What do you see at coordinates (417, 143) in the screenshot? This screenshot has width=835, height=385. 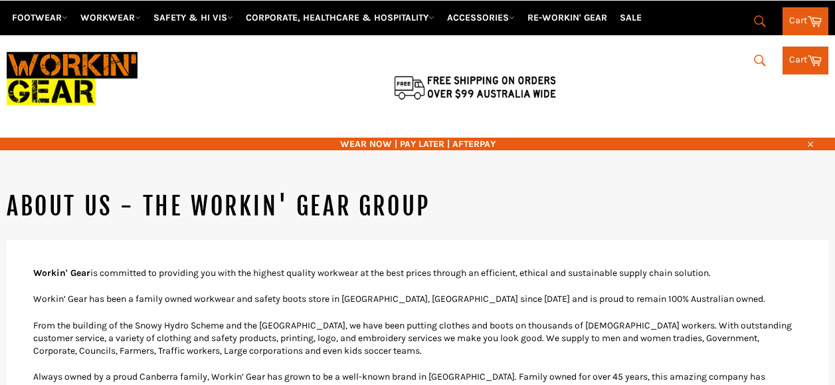 I see `span: WEAR NOW | PAY LATER | AFTERPAY` at bounding box center [417, 143].